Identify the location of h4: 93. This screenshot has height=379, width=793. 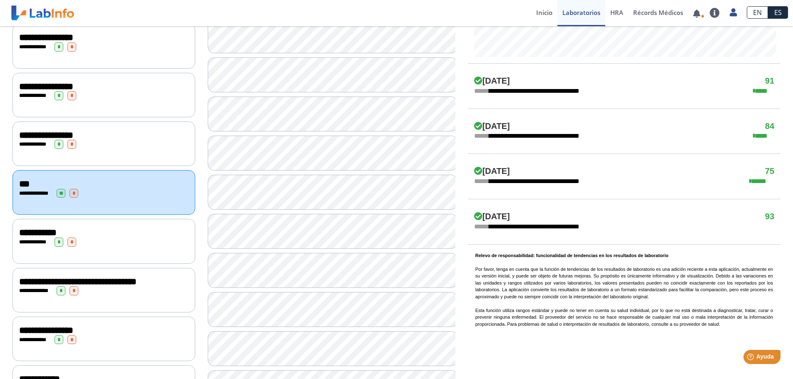
(770, 217).